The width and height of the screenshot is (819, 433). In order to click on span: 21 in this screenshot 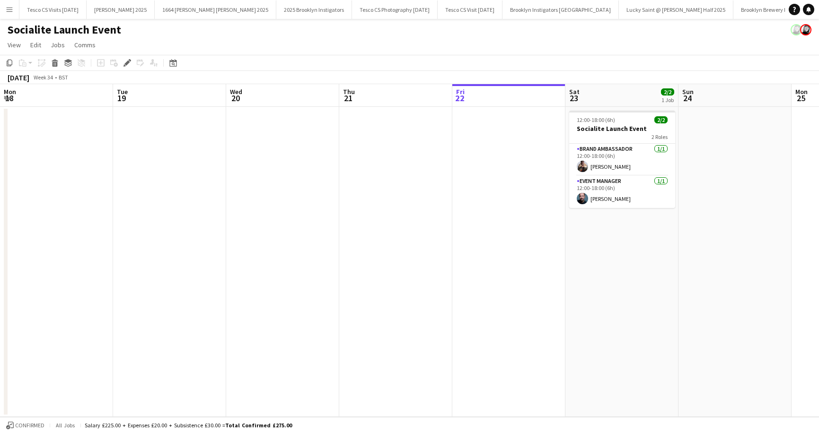, I will do `click(348, 98)`.